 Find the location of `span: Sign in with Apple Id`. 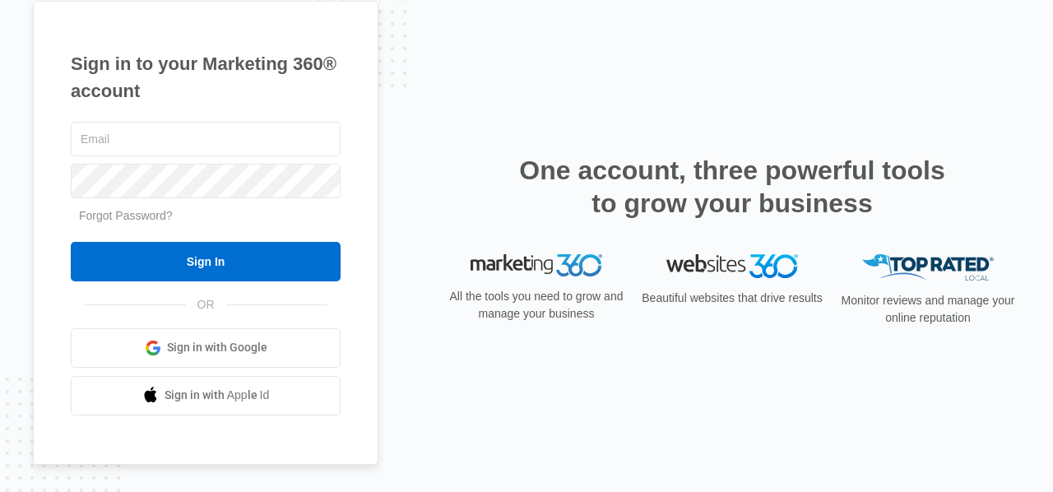

span: Sign in with Apple Id is located at coordinates (217, 395).